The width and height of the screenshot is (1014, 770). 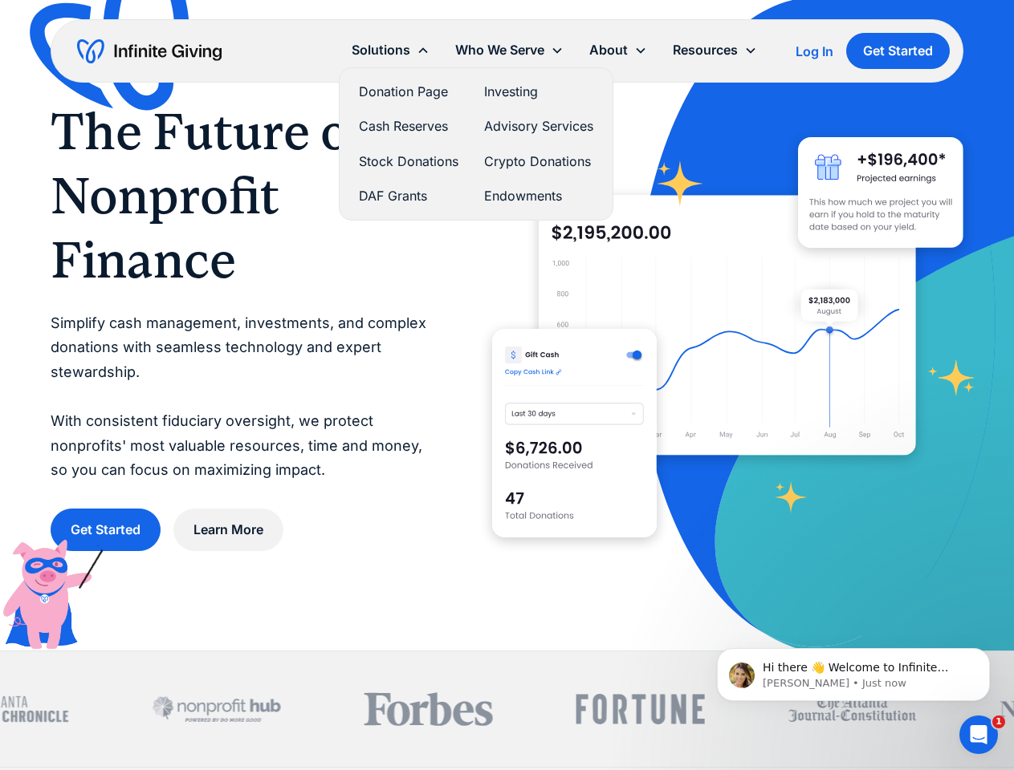 What do you see at coordinates (49, 61) in the screenshot?
I see `img: Profile image for Kasey` at bounding box center [49, 61].